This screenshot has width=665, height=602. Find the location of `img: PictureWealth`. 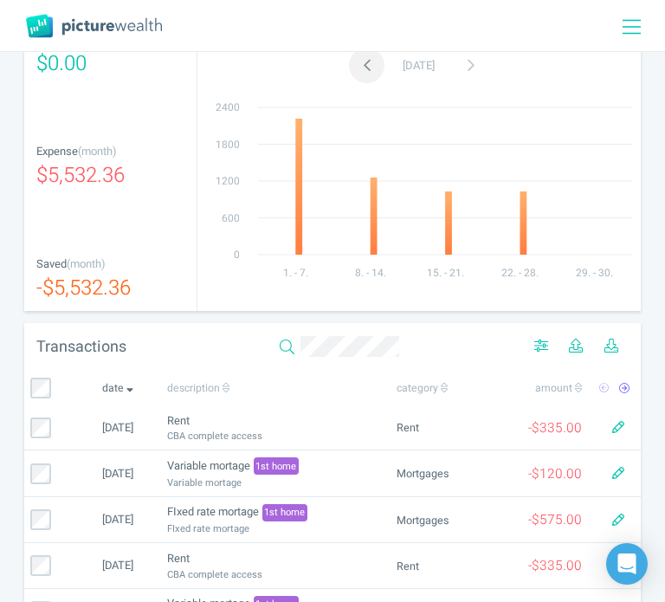

img: PictureWealth is located at coordinates (94, 26).